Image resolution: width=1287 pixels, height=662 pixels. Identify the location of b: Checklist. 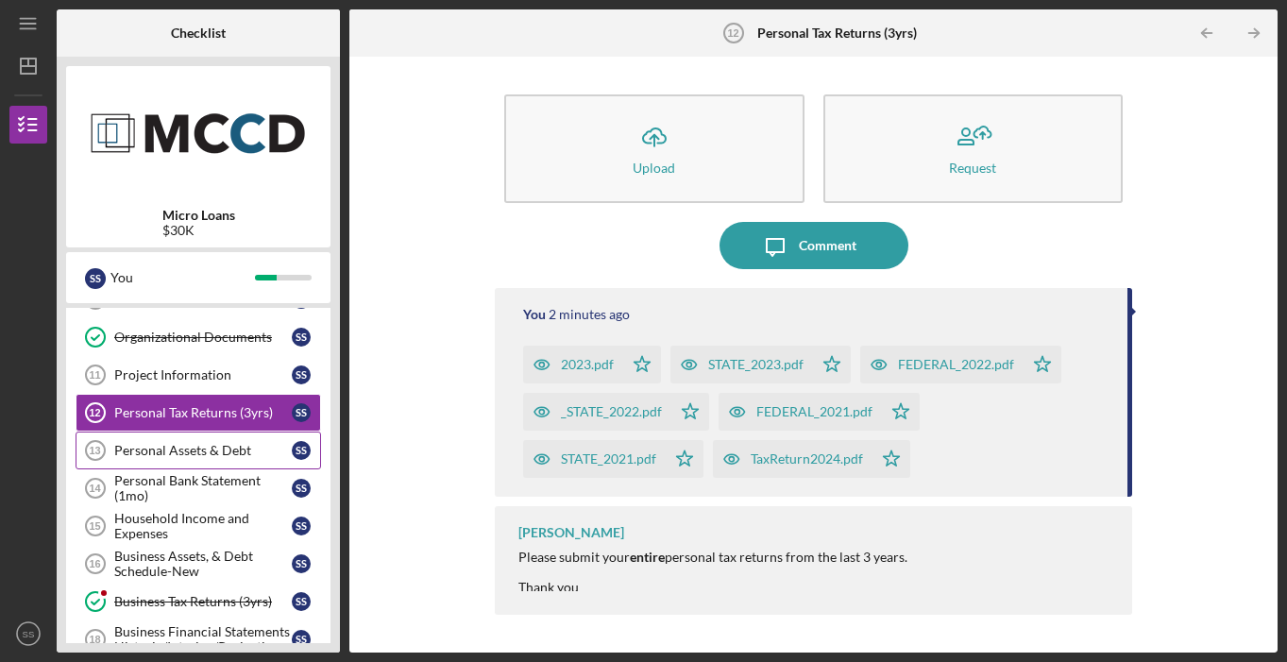
(198, 33).